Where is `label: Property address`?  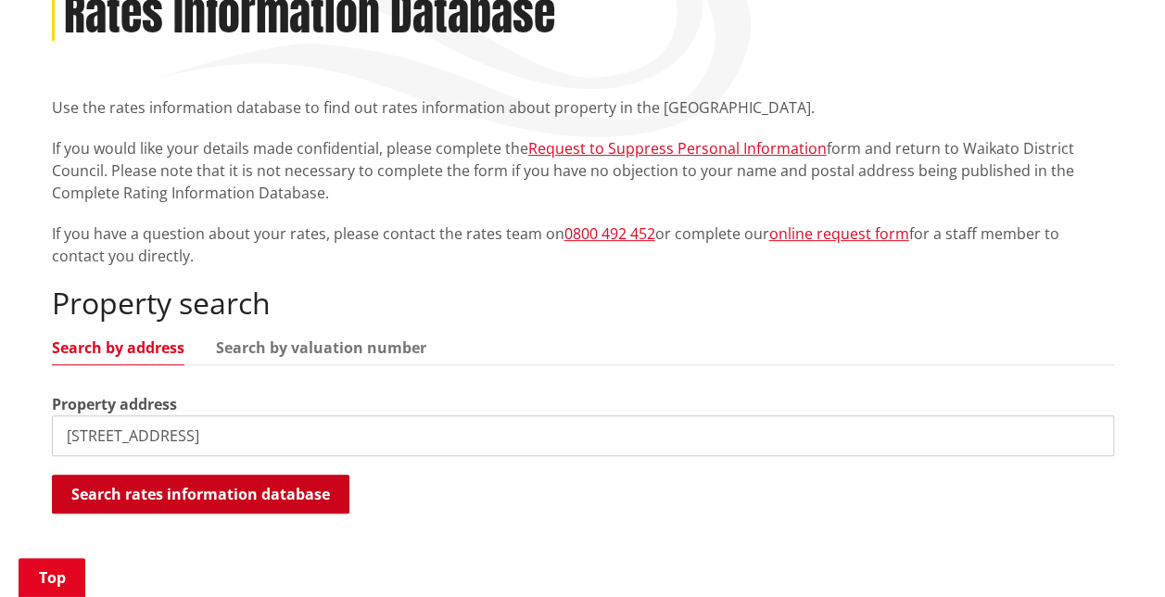
label: Property address is located at coordinates (114, 404).